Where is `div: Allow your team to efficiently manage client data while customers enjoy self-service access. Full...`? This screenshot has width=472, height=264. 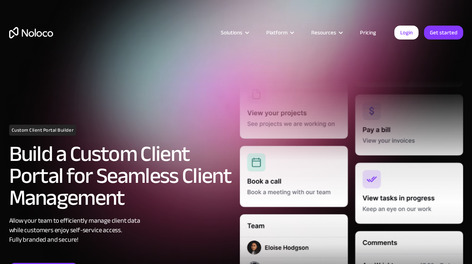
div: Allow your team to efficiently manage client data while customers enjoy self-service access. Full... is located at coordinates (121, 231).